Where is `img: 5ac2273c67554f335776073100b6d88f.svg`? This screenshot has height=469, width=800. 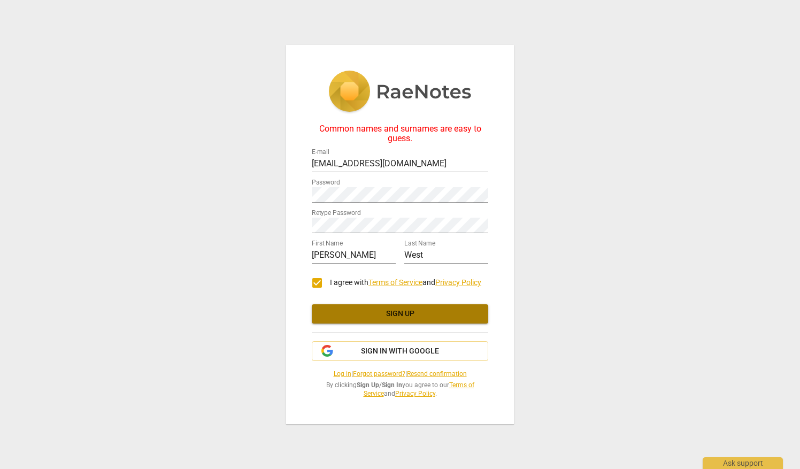
img: 5ac2273c67554f335776073100b6d88f.svg is located at coordinates (400, 92).